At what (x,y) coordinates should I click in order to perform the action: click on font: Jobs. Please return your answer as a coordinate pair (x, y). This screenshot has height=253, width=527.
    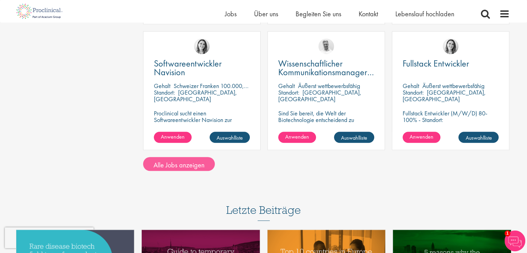
    Looking at the image, I should click on (231, 14).